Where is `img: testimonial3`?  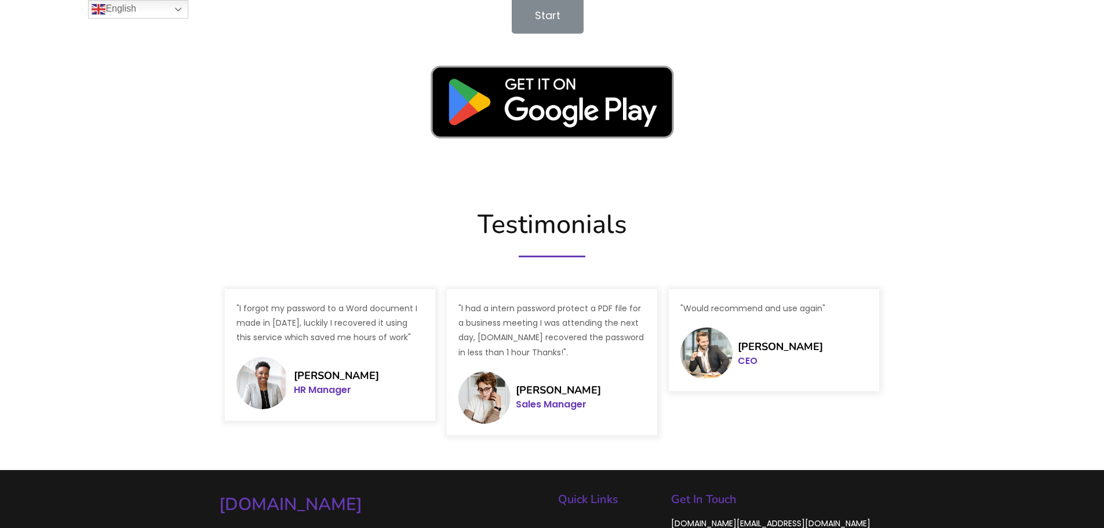 img: testimonial3 is located at coordinates (706, 353).